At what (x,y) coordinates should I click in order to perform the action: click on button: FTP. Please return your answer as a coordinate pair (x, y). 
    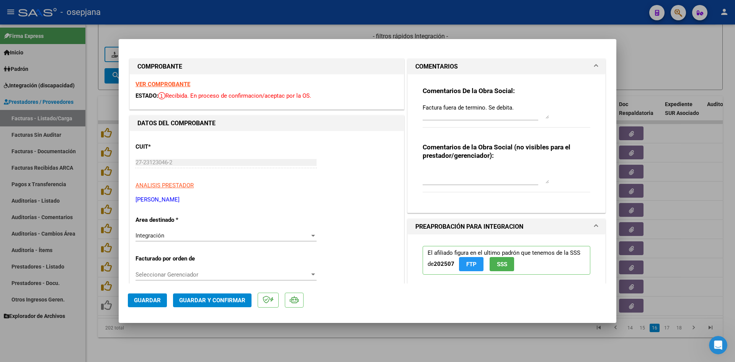
    Looking at the image, I should click on (471, 264).